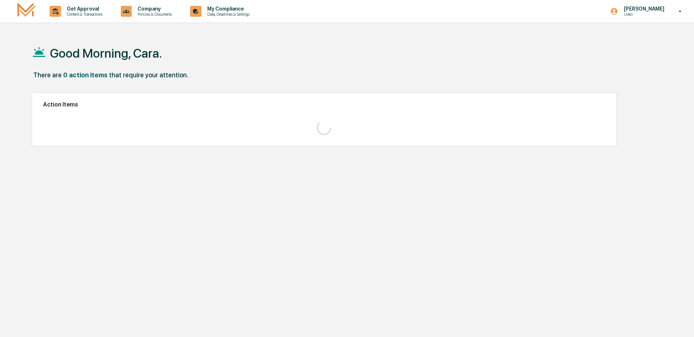 Image resolution: width=694 pixels, height=337 pixels. Describe the element at coordinates (227, 14) in the screenshot. I see `p: Data, Deadlines & Settings` at that location.